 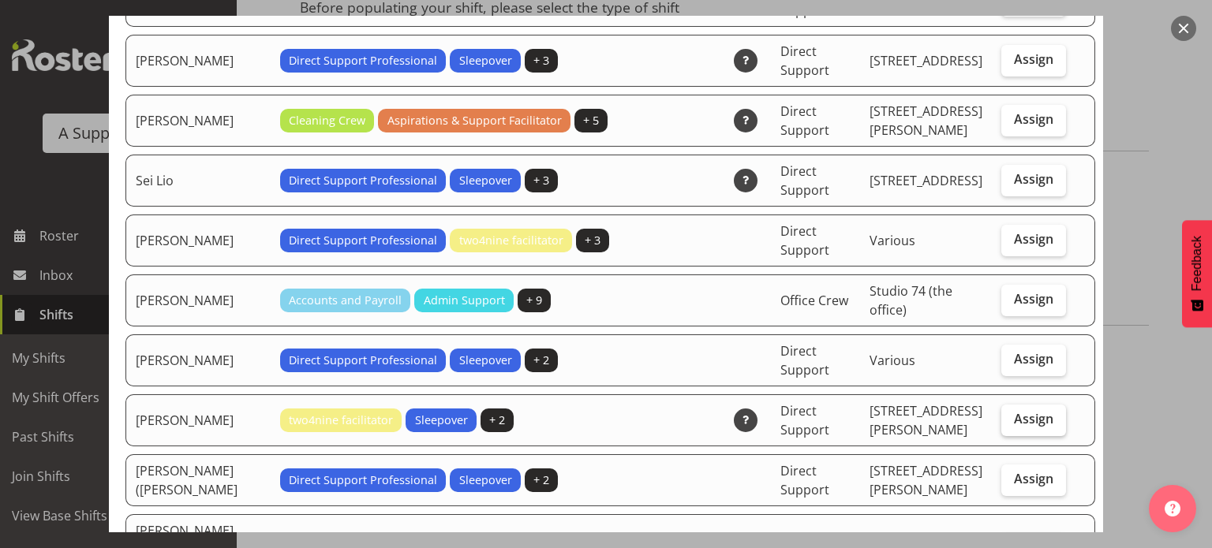 What do you see at coordinates (464, 301) in the screenshot?
I see `span: Admin Support` at bounding box center [464, 301].